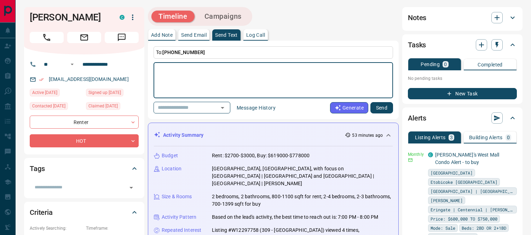  I want to click on p: 53 minutes ago, so click(367, 135).